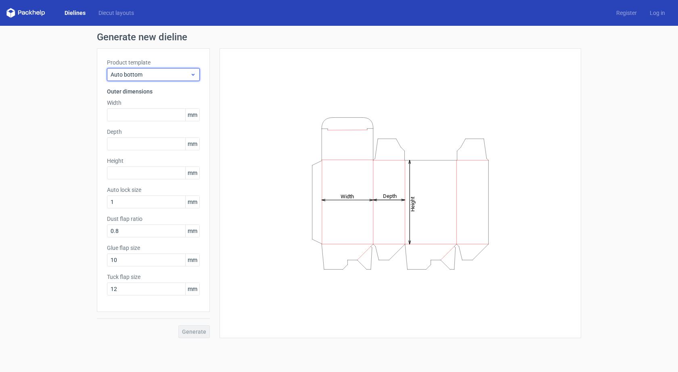 The width and height of the screenshot is (678, 372). What do you see at coordinates (153, 92) in the screenshot?
I see `h3: Outer dimensions` at bounding box center [153, 92].